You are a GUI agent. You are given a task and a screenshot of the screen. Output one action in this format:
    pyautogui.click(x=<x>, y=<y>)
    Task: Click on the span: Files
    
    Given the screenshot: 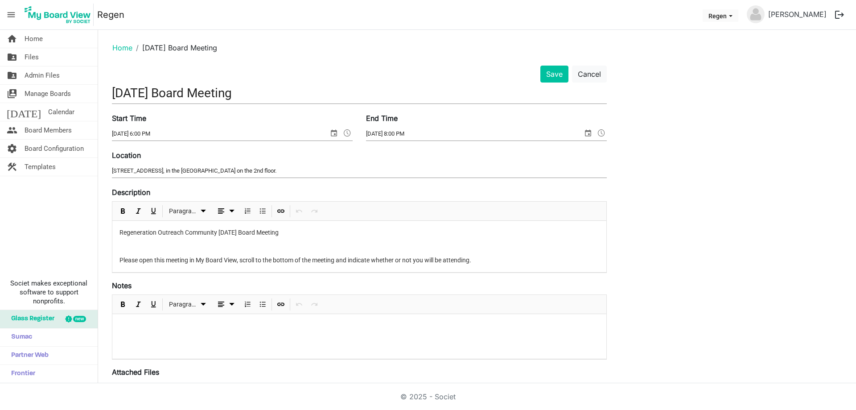 What is the action you would take?
    pyautogui.click(x=32, y=57)
    